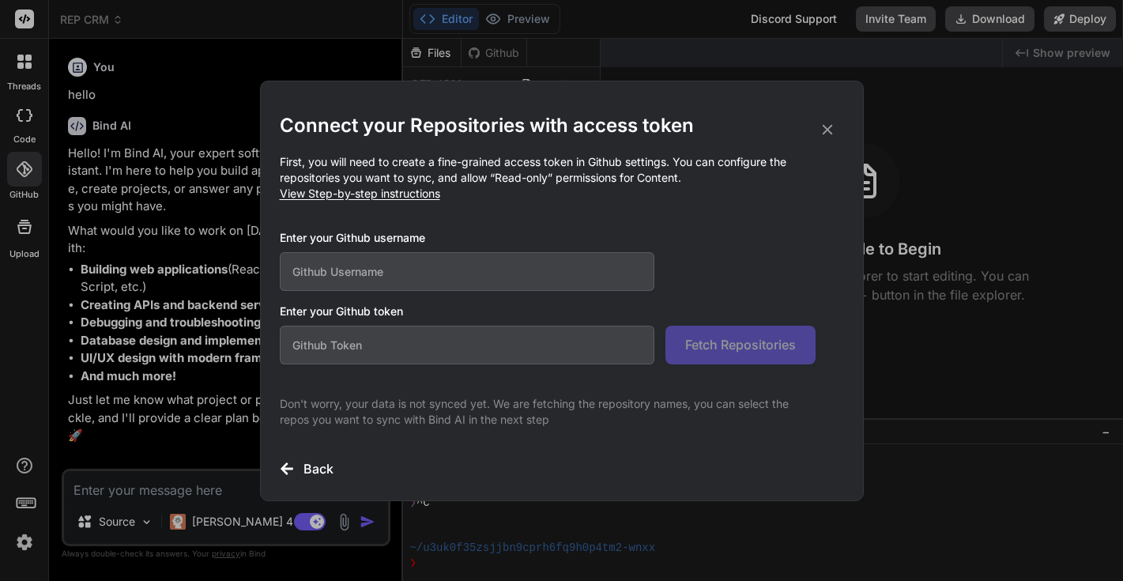 This screenshot has width=1123, height=581. Describe the element at coordinates (562, 126) in the screenshot. I see `h2: Connect your Repositories with access token` at that location.